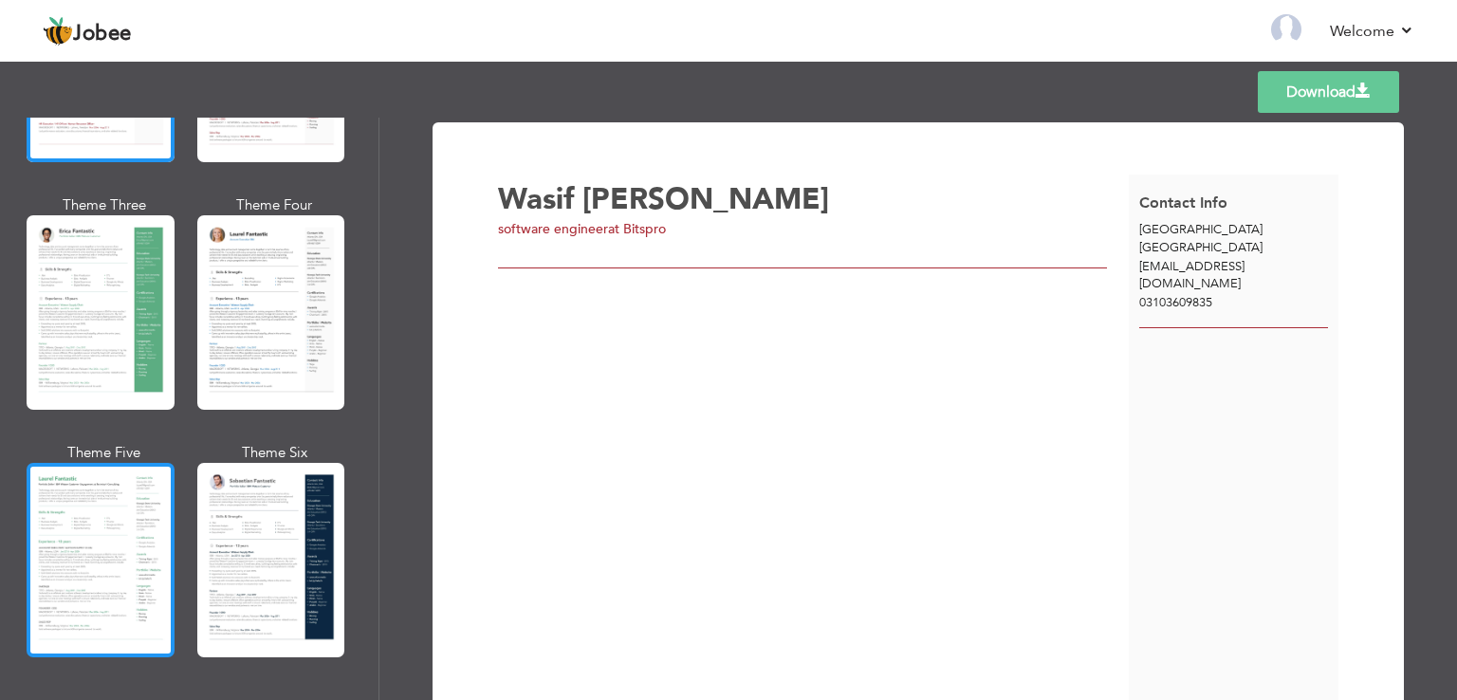  I want to click on img: jobee.io, so click(58, 31).